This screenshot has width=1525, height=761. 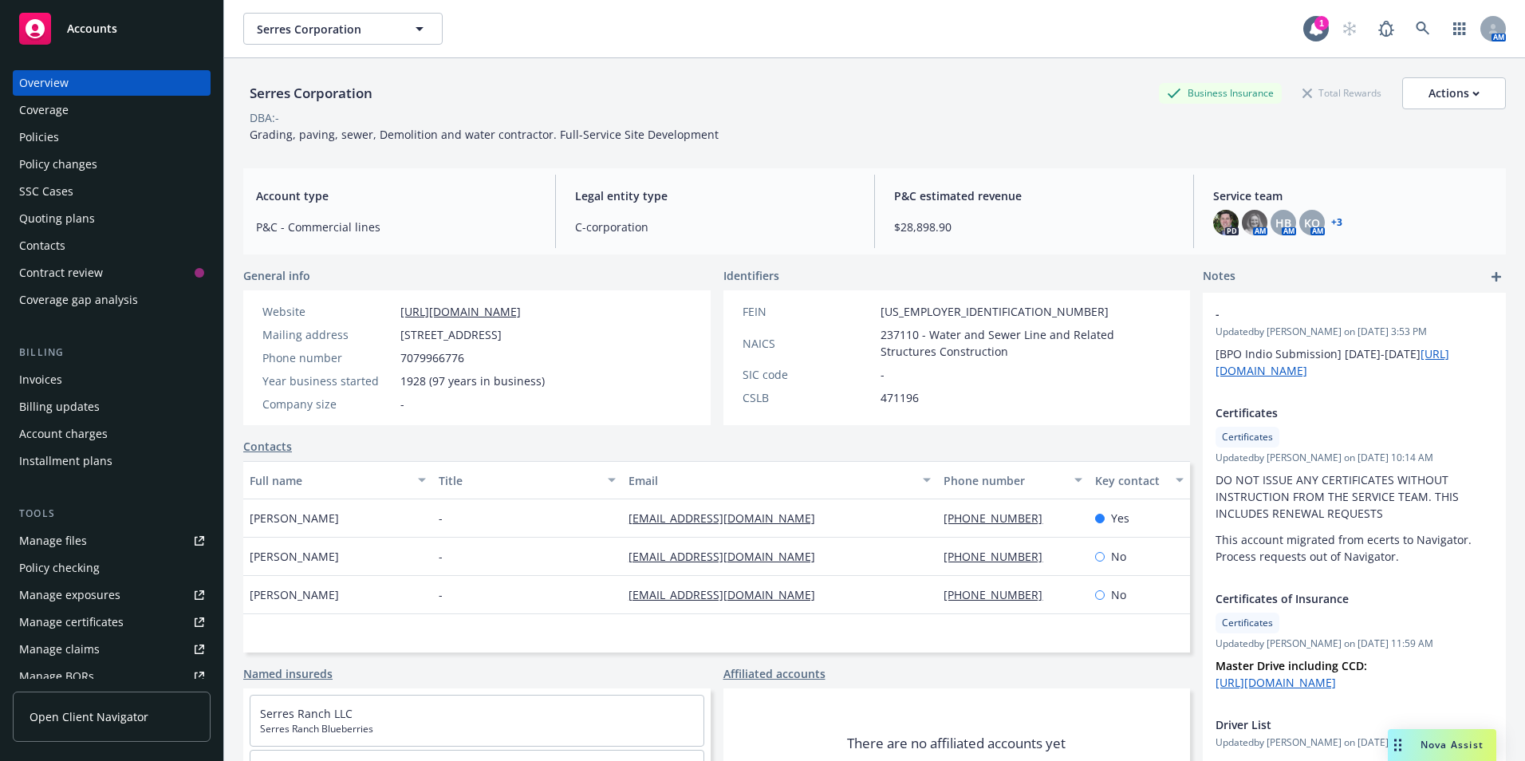 What do you see at coordinates (57, 219) in the screenshot?
I see `div: Quoting plans` at bounding box center [57, 219].